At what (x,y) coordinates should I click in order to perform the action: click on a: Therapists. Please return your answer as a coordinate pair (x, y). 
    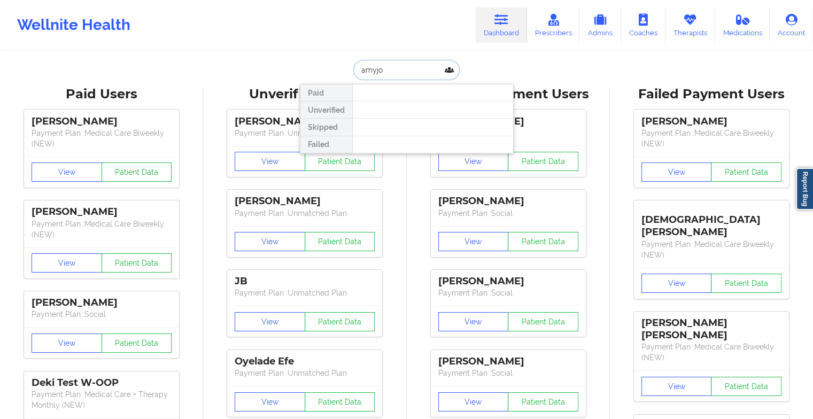
    Looking at the image, I should click on (690, 25).